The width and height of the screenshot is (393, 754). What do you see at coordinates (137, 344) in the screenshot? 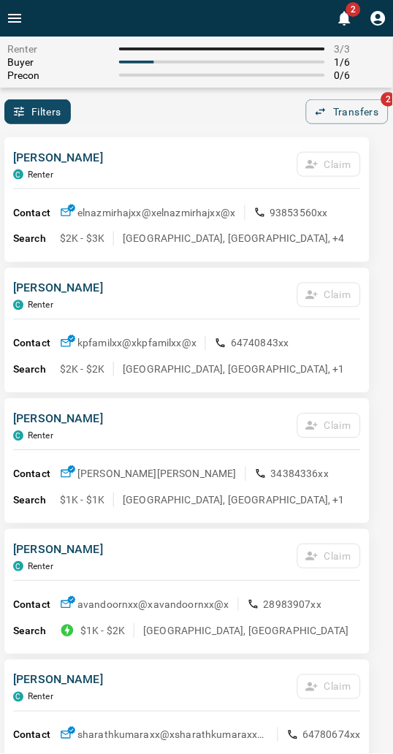
I see `p: kpfamilxx@x kpfamilxx@x` at bounding box center [137, 344].